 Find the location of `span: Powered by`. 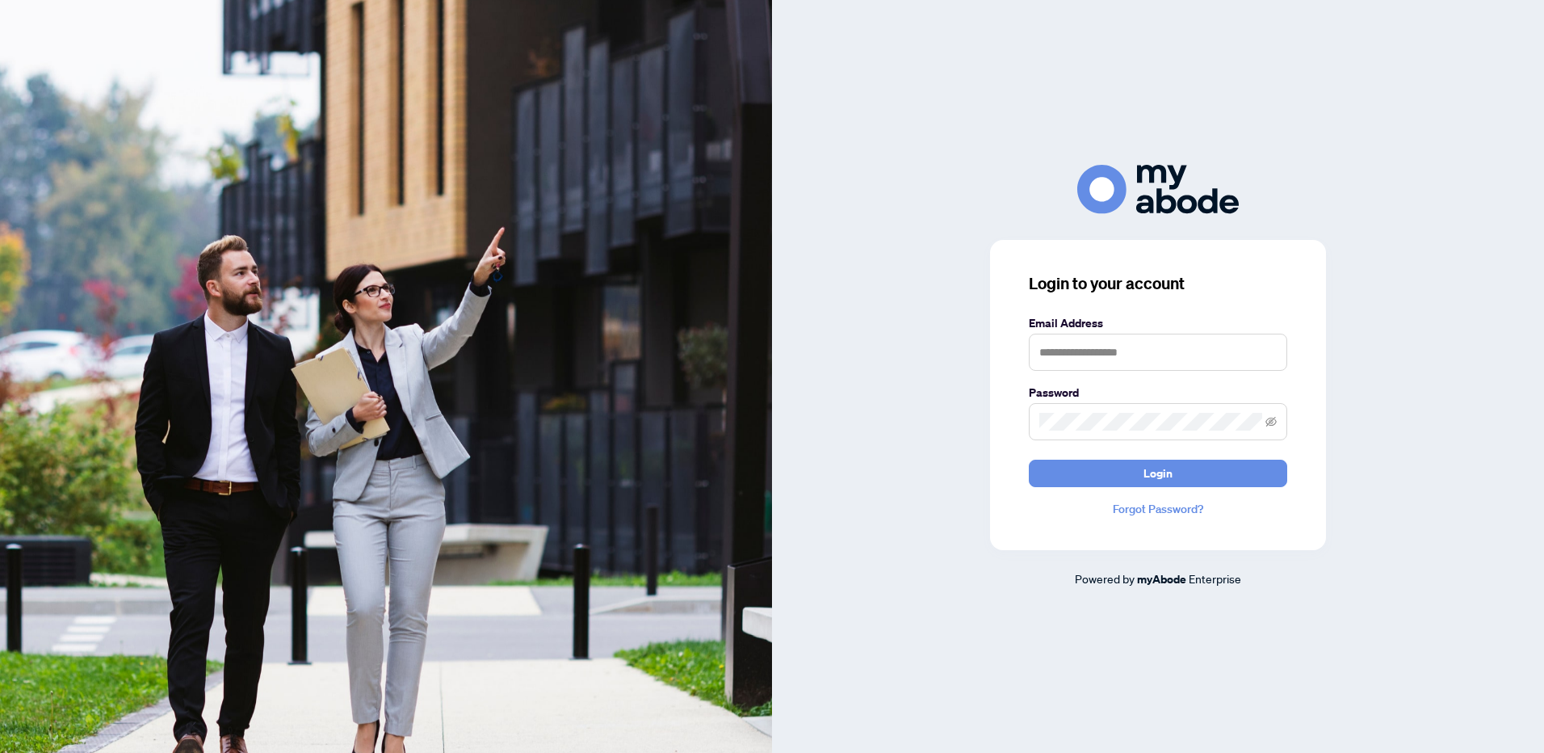

span: Powered by is located at coordinates (1105, 578).